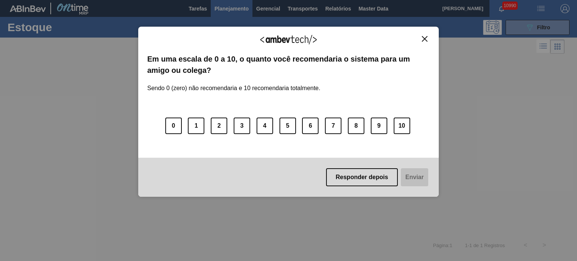 This screenshot has height=261, width=577. What do you see at coordinates (288, 39) in the screenshot?
I see `img: Logo Ambevtech` at bounding box center [288, 39].